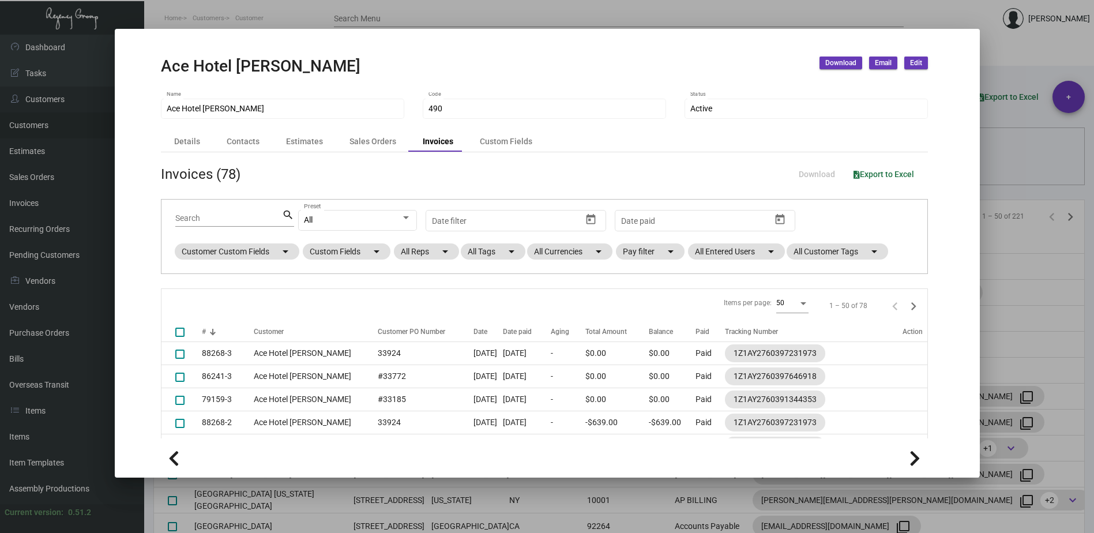 The height and width of the screenshot is (533, 1094). I want to click on div: 1 – 50 of 78, so click(849, 306).